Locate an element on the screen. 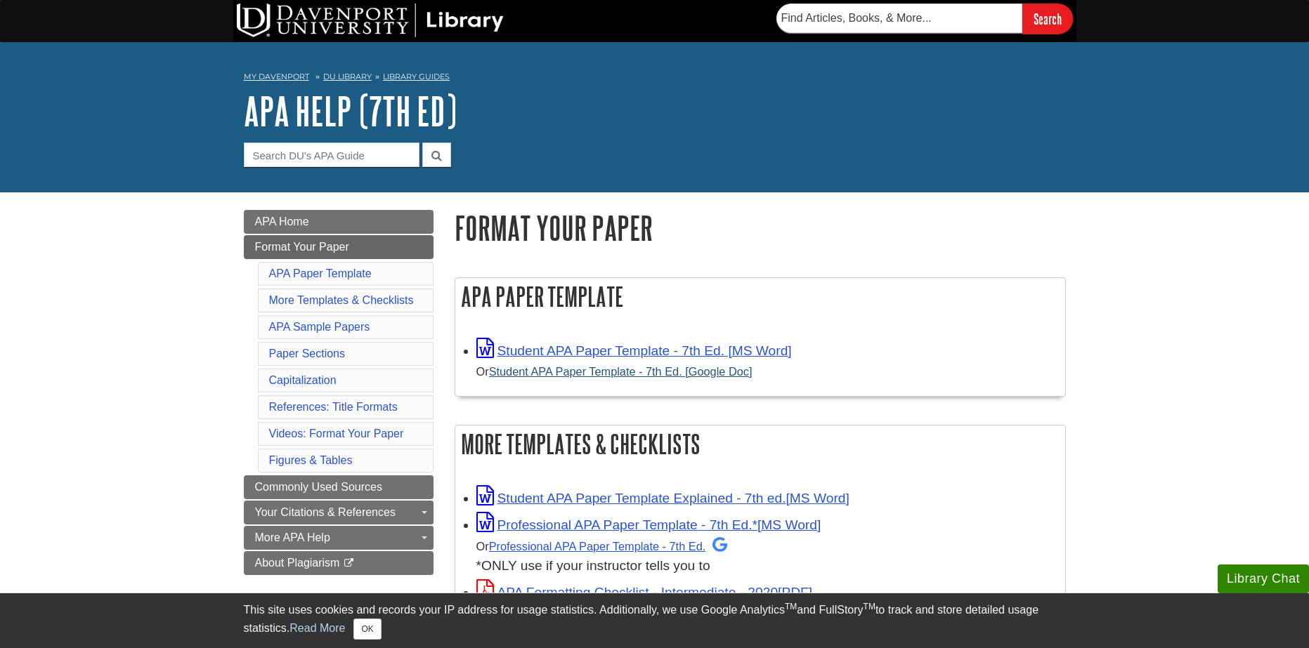 The image size is (1309, 648). span: More APA Help is located at coordinates (292, 537).